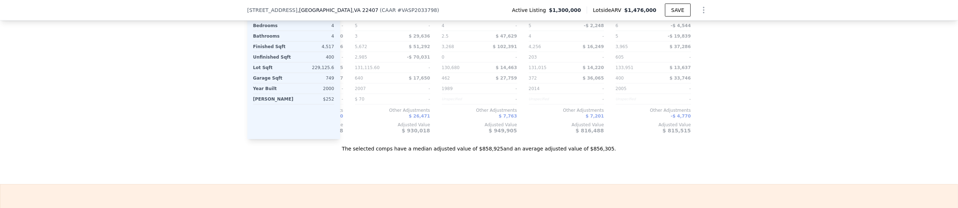  I want to click on span: $ 930,018, so click(416, 131).